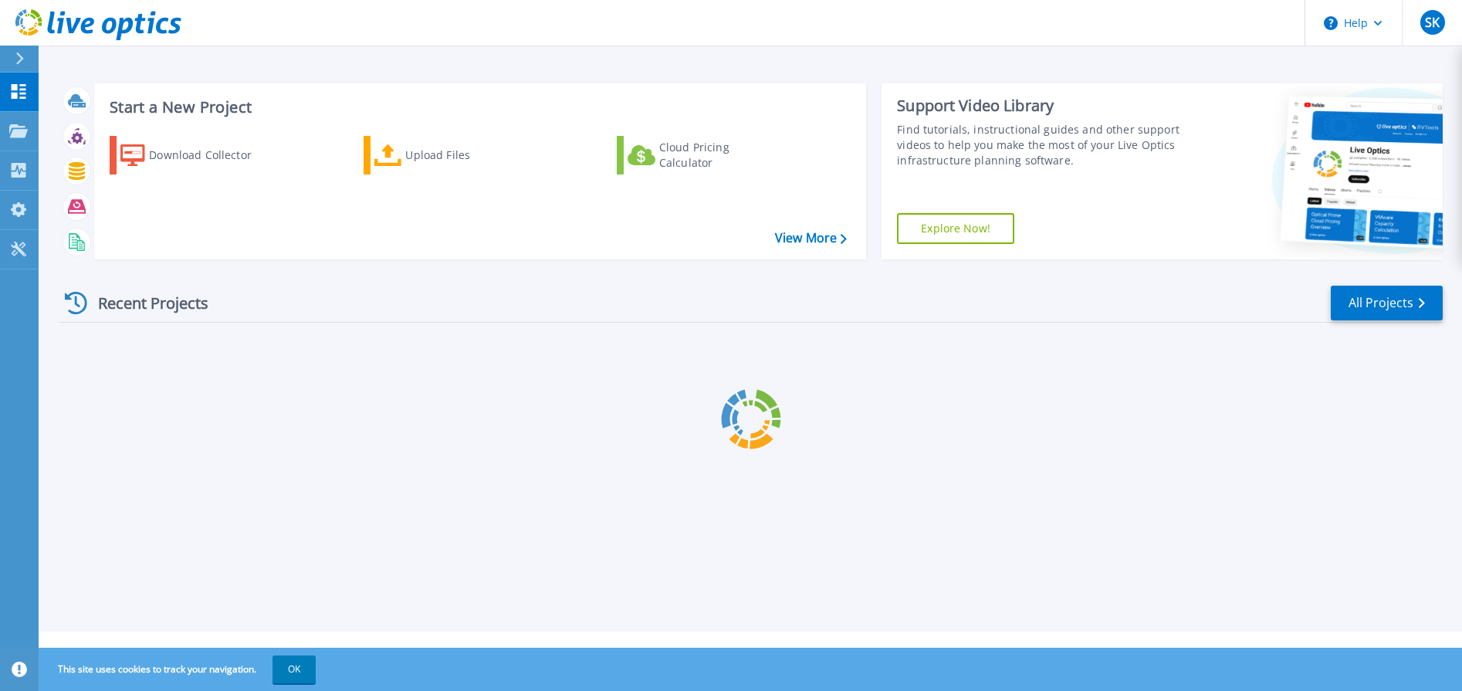 The width and height of the screenshot is (1462, 691). I want to click on a: Upload Files, so click(449, 155).